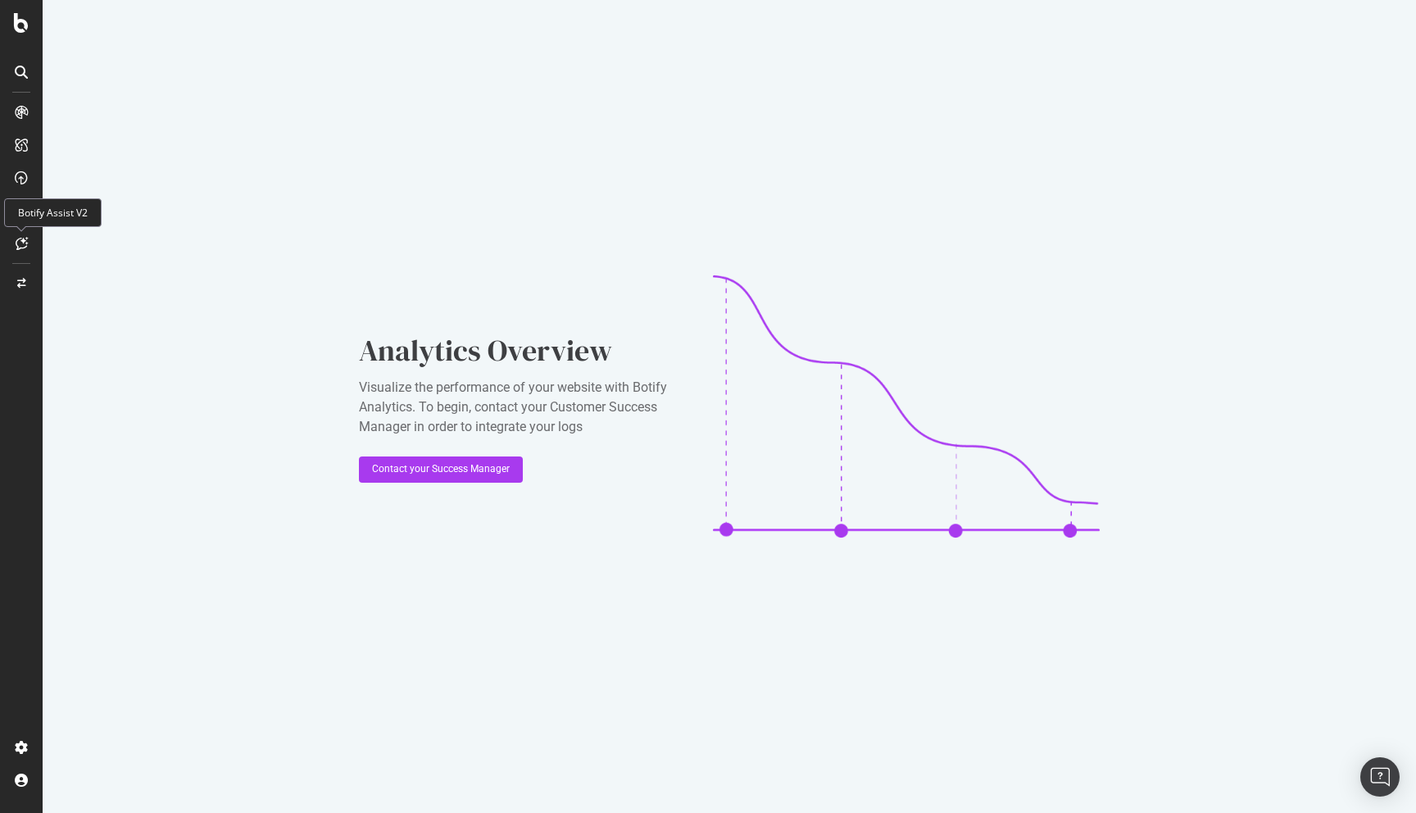 This screenshot has height=813, width=1416. Describe the element at coordinates (523, 351) in the screenshot. I see `div: Analytics Overview` at that location.